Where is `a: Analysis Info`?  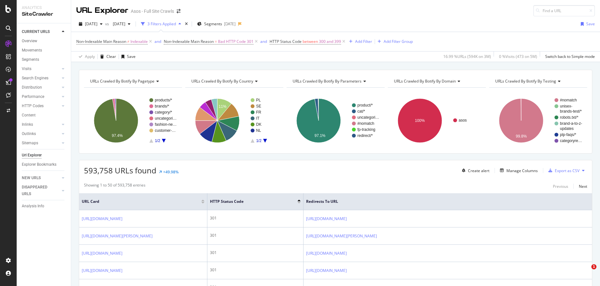 a: Analysis Info is located at coordinates (44, 206).